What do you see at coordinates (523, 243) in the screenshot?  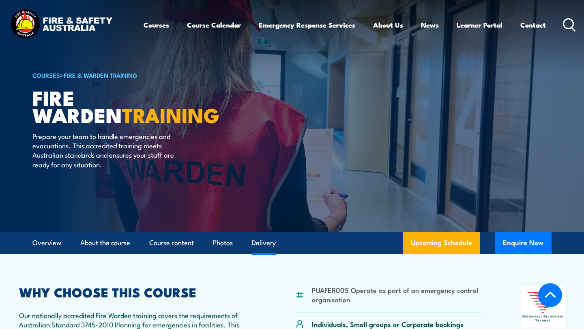 I see `button: Enquire Now` at bounding box center [523, 243].